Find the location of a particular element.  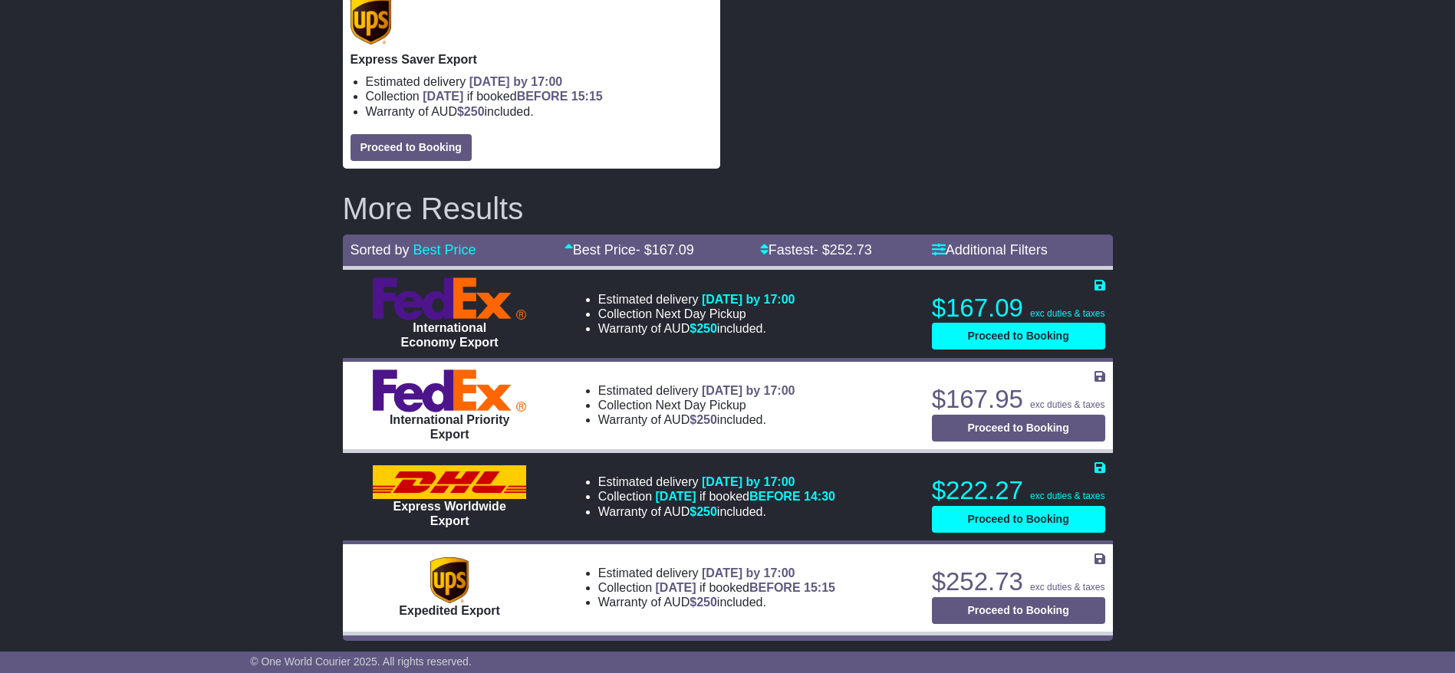

a: Additional Filters is located at coordinates (989, 250).